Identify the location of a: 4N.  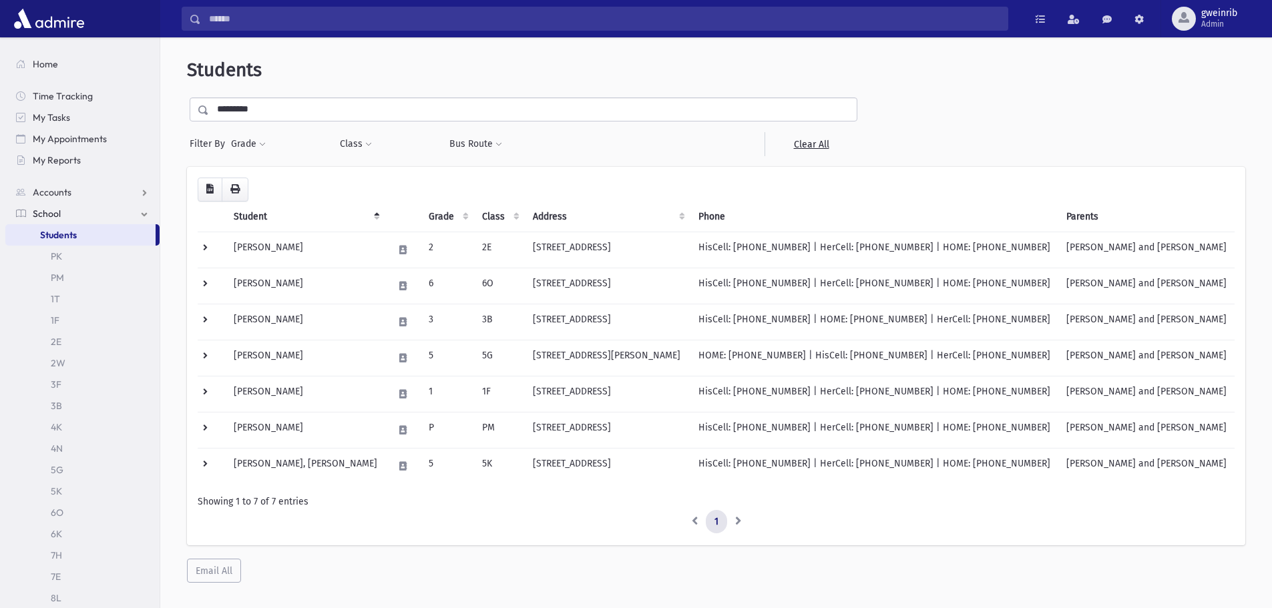
(82, 449).